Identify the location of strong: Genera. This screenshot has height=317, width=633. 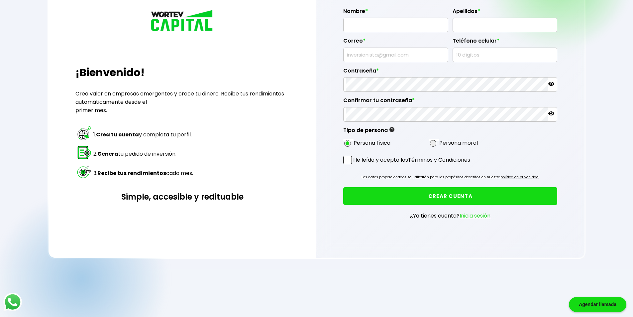
(108, 154).